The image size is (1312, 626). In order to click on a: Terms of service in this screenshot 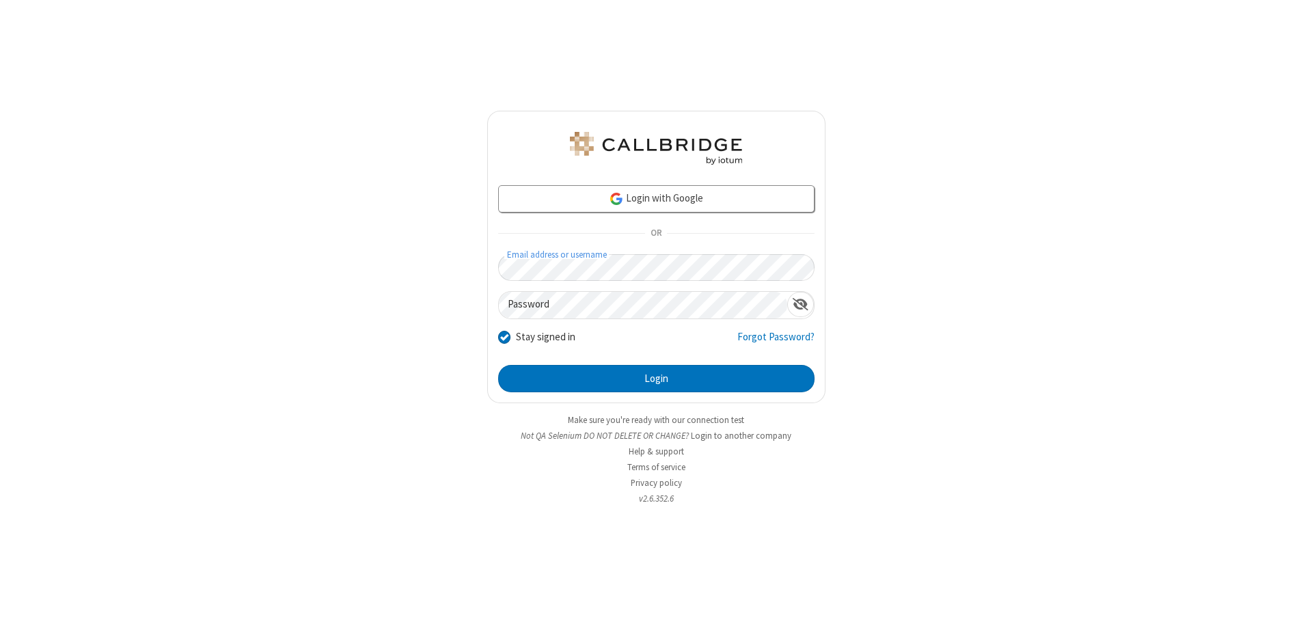, I will do `click(656, 467)`.